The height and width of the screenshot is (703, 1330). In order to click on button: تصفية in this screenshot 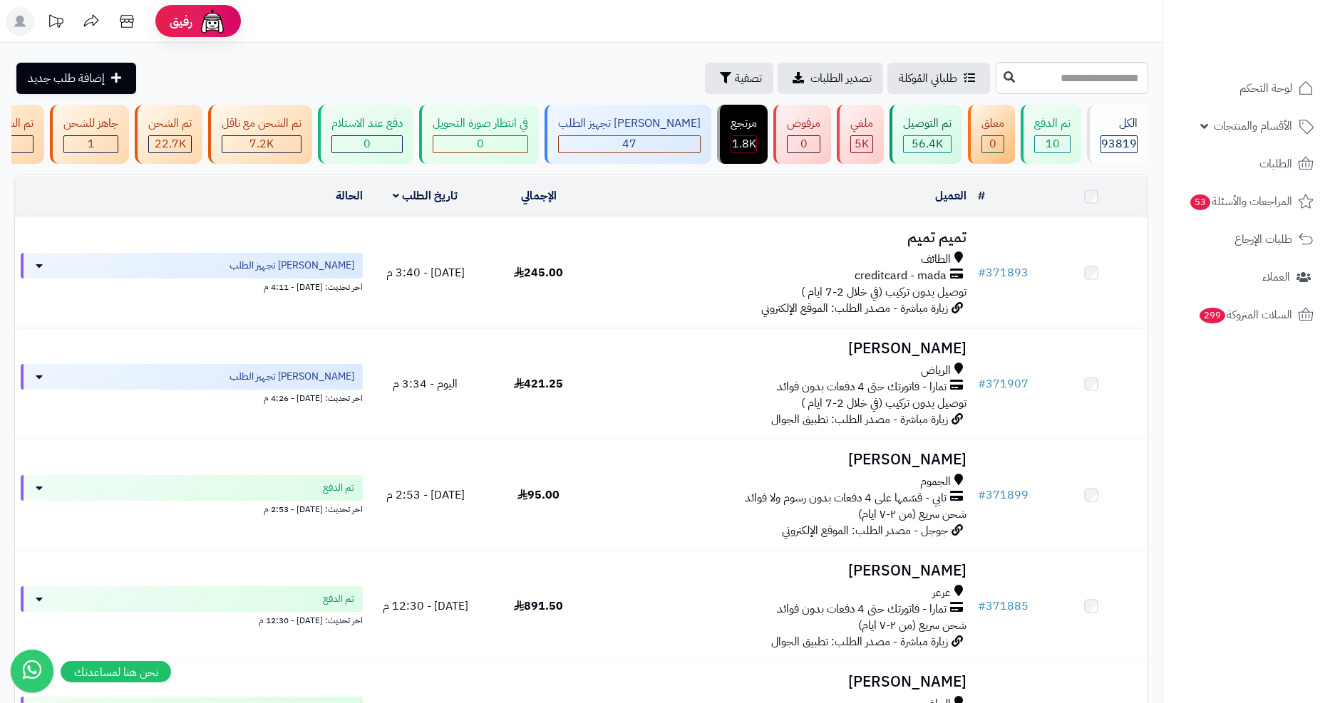, I will do `click(739, 78)`.